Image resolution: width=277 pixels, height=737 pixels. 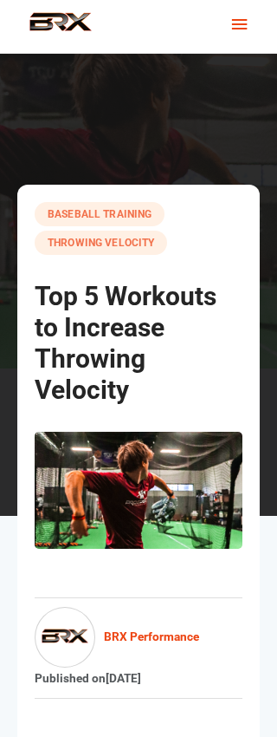 I want to click on img: BRX%20Youtube%20Thumbnails.png, so click(x=139, y=490).